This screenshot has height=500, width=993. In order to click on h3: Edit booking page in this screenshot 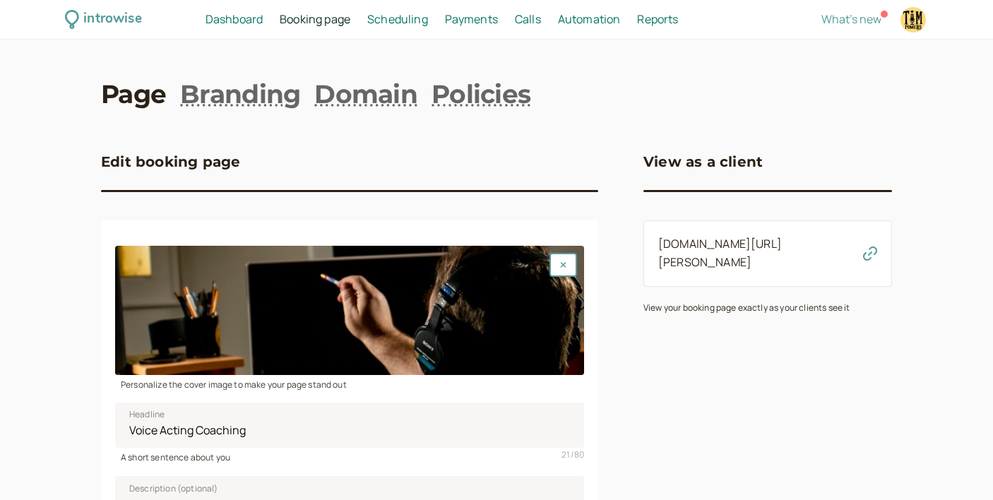, I will do `click(170, 162)`.